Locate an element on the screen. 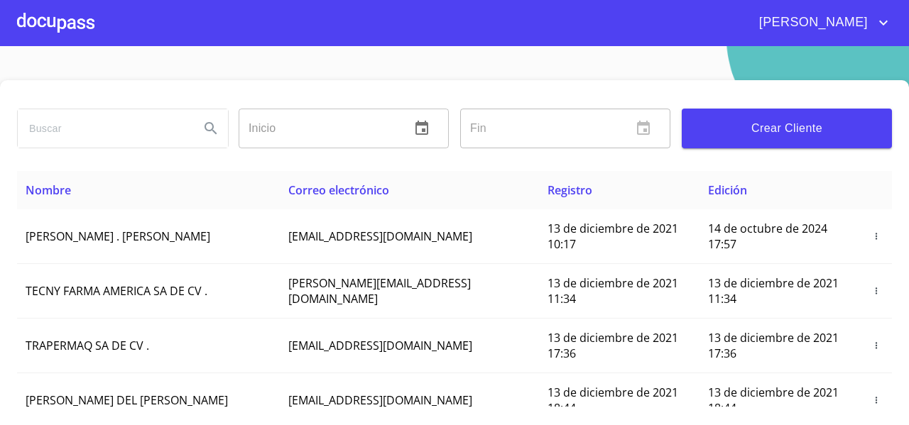 The height and width of the screenshot is (425, 909). span: Registro is located at coordinates (570, 190).